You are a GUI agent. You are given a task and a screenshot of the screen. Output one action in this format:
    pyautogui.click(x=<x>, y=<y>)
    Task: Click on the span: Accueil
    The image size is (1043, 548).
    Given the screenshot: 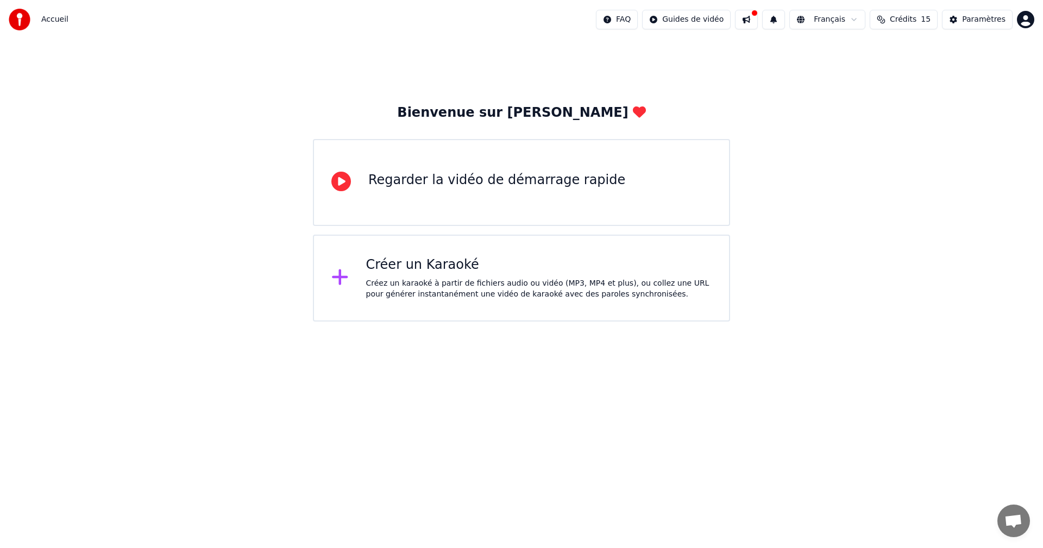 What is the action you would take?
    pyautogui.click(x=55, y=20)
    